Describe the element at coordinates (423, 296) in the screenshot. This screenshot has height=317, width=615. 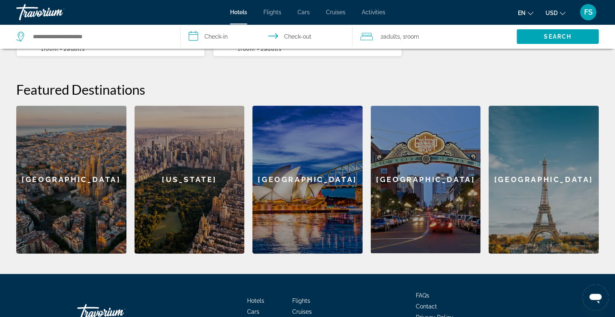
I see `span: FAQs` at that location.